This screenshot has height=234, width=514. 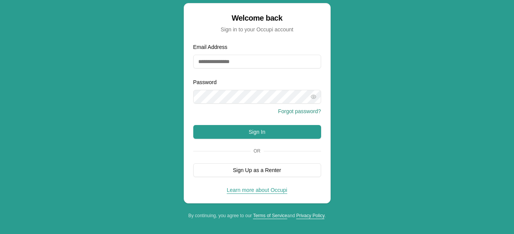 I want to click on button: Sign In, so click(x=257, y=132).